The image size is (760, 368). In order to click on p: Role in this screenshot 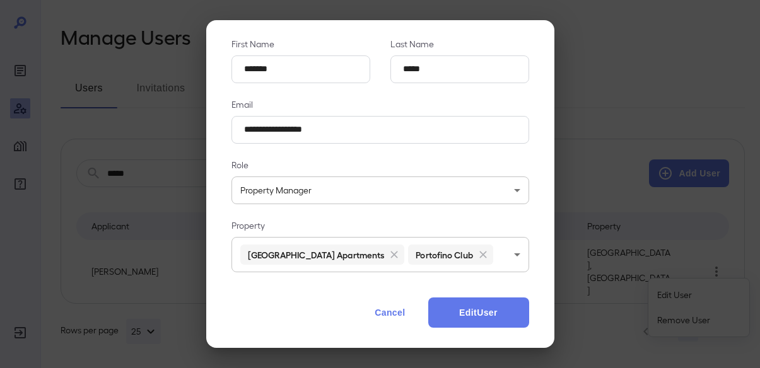, I will do `click(380, 165)`.